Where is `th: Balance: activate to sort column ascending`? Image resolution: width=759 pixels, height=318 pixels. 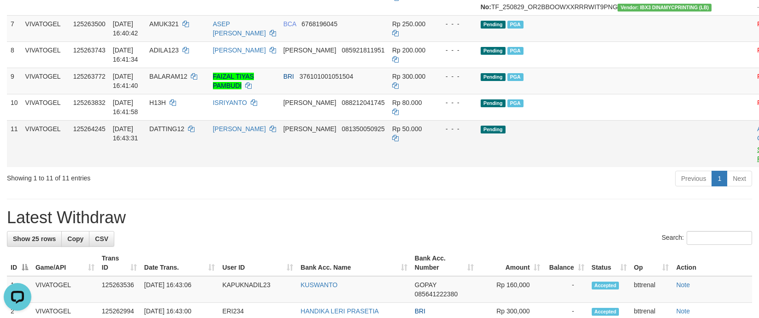 th: Balance: activate to sort column ascending is located at coordinates (566, 263).